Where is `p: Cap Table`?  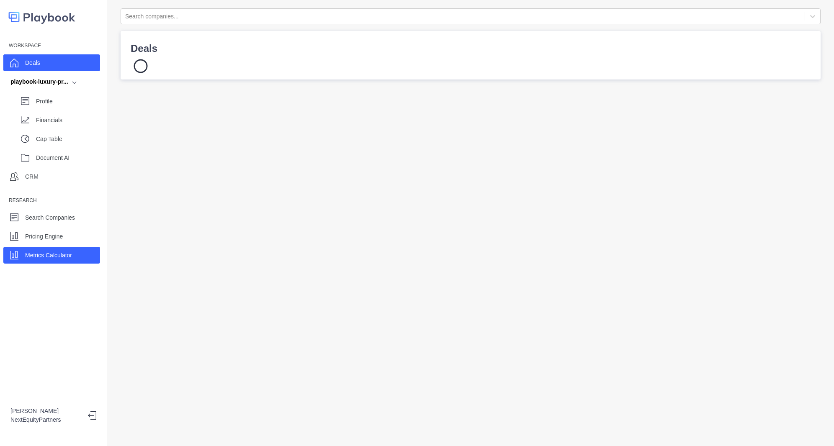 p: Cap Table is located at coordinates (68, 139).